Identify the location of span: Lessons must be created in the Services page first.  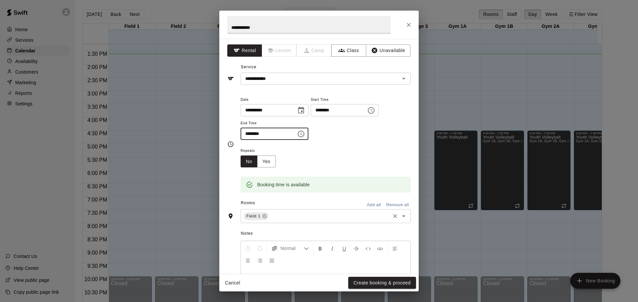
(279, 50).